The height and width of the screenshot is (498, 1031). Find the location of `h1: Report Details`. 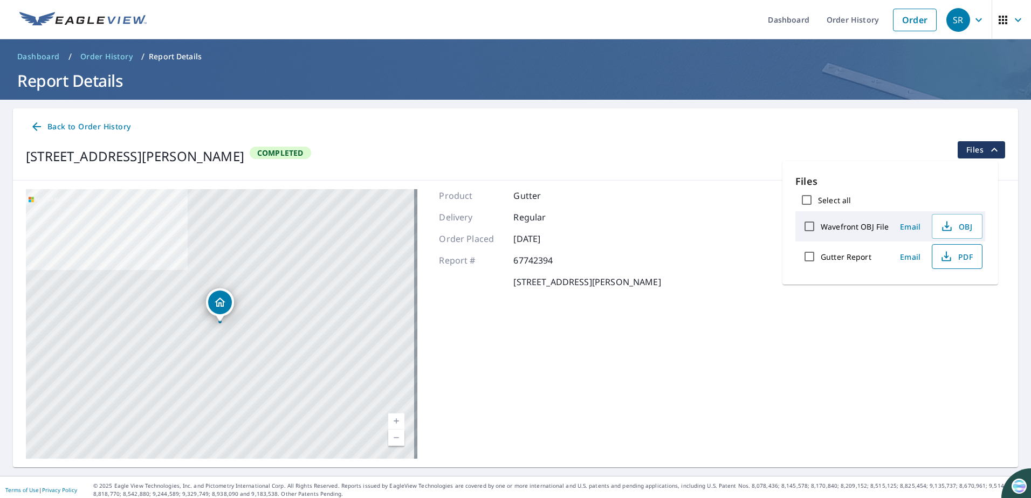

h1: Report Details is located at coordinates (515, 80).